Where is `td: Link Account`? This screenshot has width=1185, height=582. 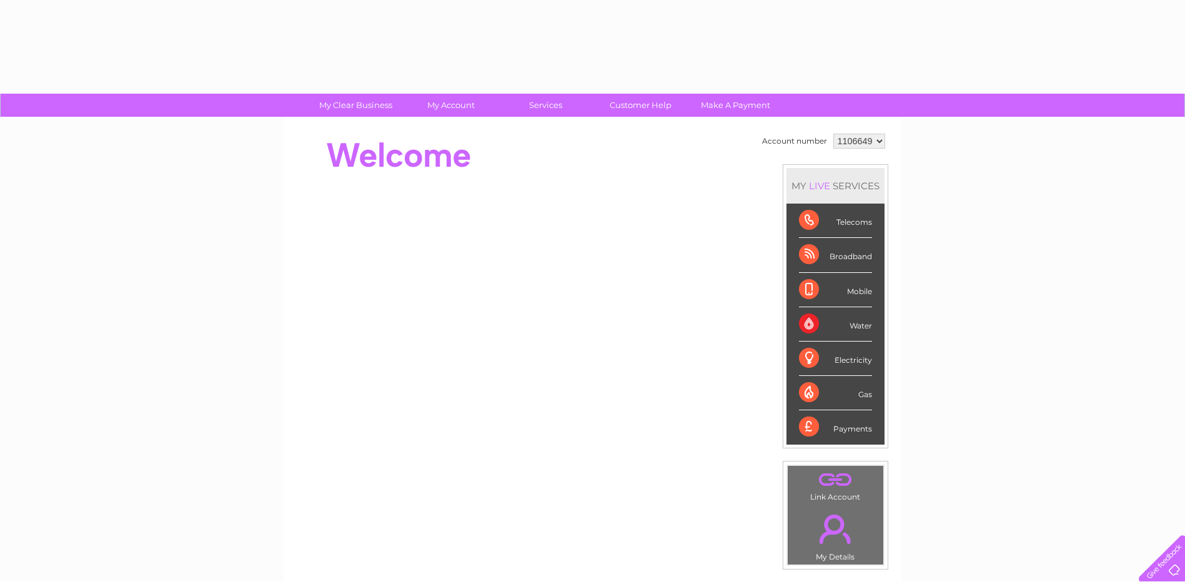 td: Link Account is located at coordinates (835, 485).